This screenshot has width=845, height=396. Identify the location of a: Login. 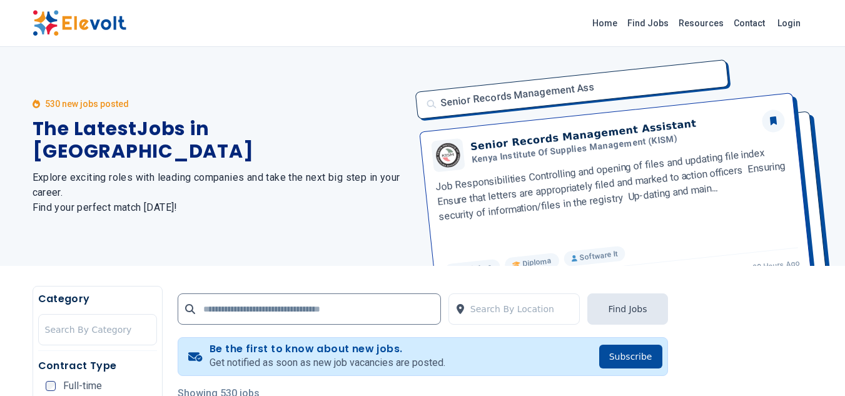
(788, 23).